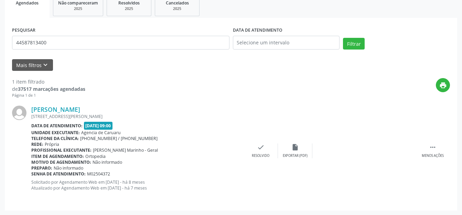 The width and height of the screenshot is (462, 215). I want to click on b: Profissional executante:, so click(61, 150).